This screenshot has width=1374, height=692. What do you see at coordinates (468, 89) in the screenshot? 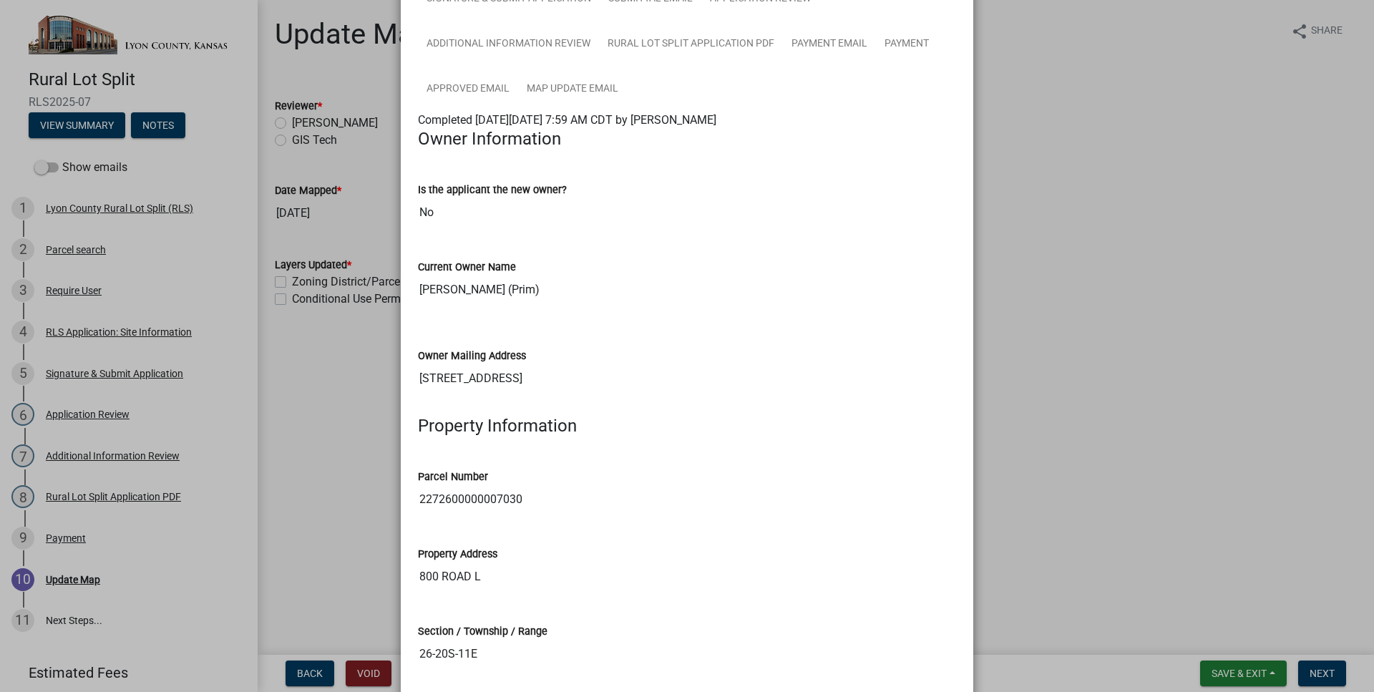
I see `a: Approved Email` at bounding box center [468, 89].